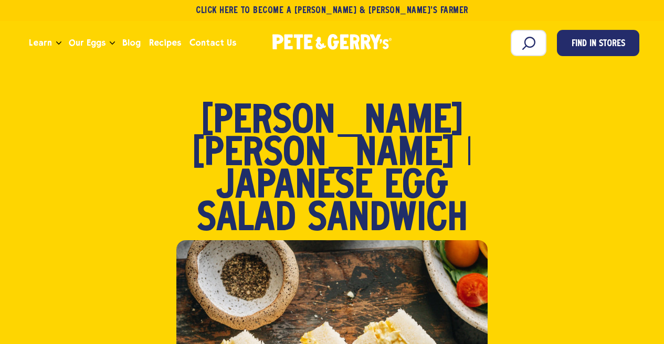 The width and height of the screenshot is (664, 344). What do you see at coordinates (294, 187) in the screenshot?
I see `span: Japanese` at bounding box center [294, 187].